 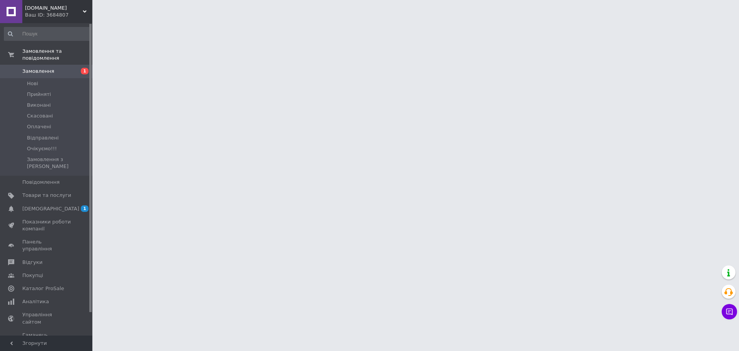 I want to click on span: Замовлення, so click(x=38, y=71).